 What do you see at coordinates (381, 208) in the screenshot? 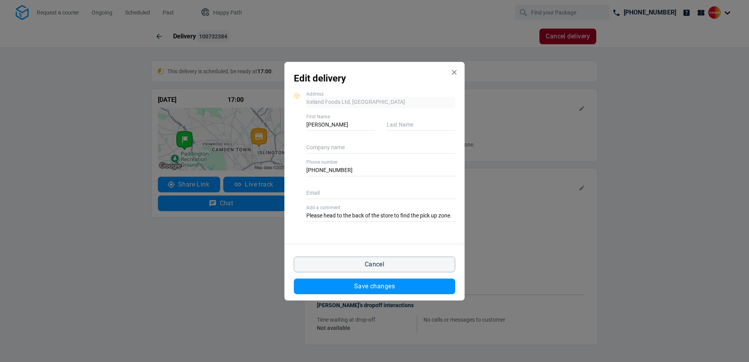
I see `label: Add a comment` at bounding box center [381, 208].